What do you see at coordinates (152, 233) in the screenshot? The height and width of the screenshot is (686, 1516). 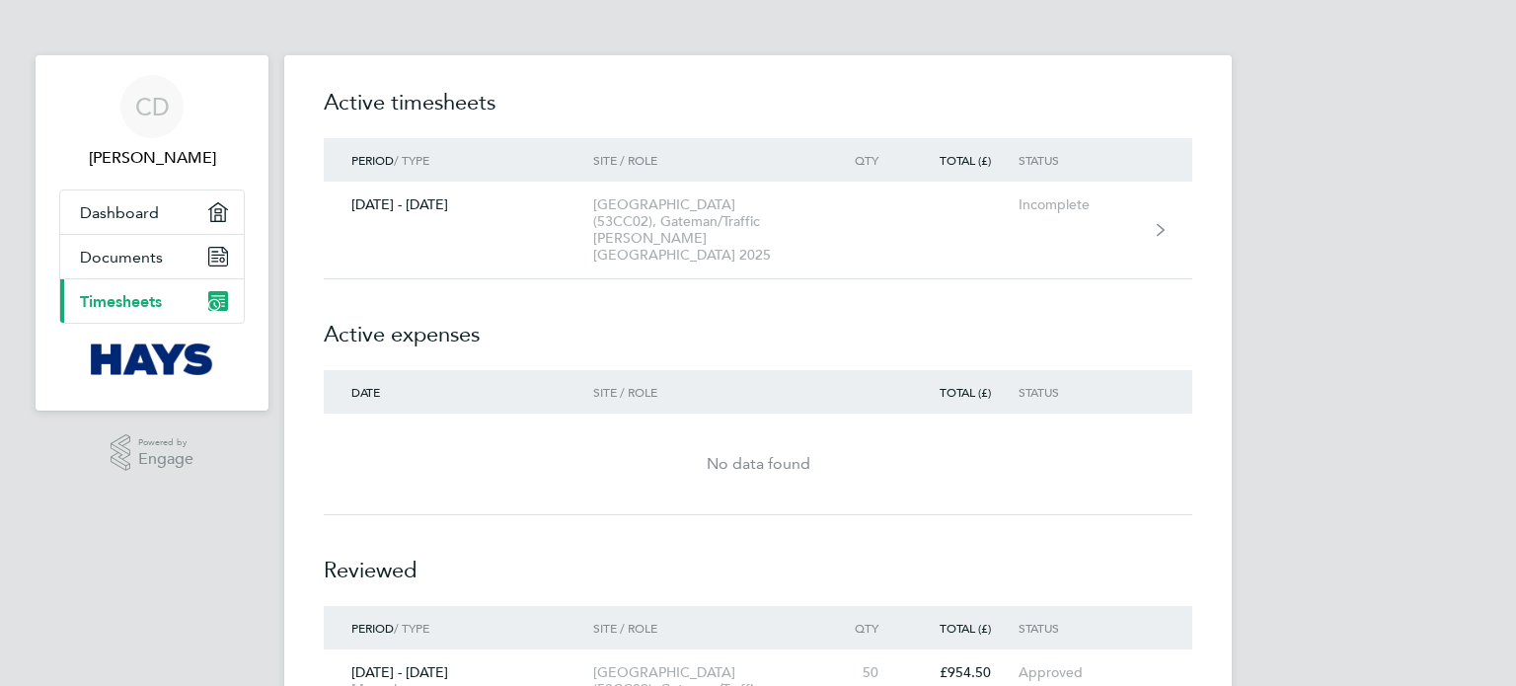 I see `nav: Main navigation` at bounding box center [152, 233].